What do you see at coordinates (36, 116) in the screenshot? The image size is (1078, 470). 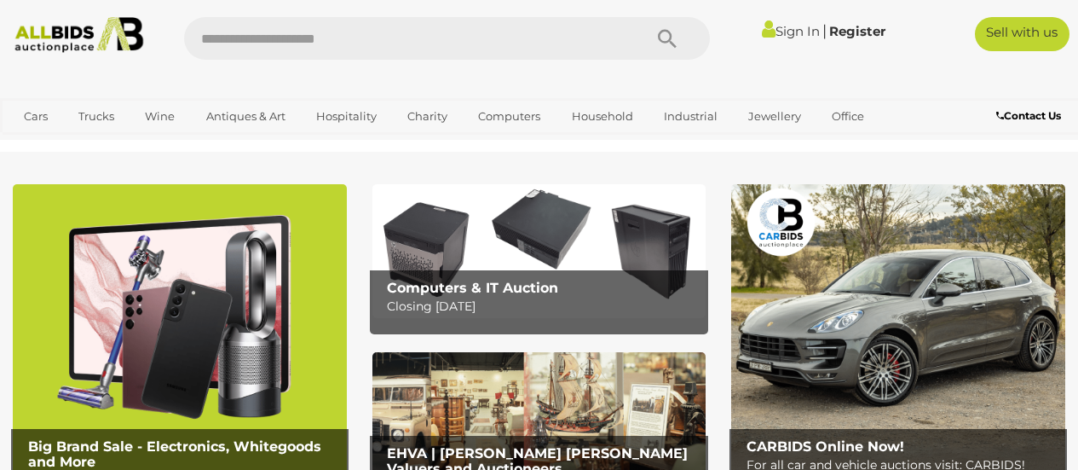 I see `a: Cars` at bounding box center [36, 116].